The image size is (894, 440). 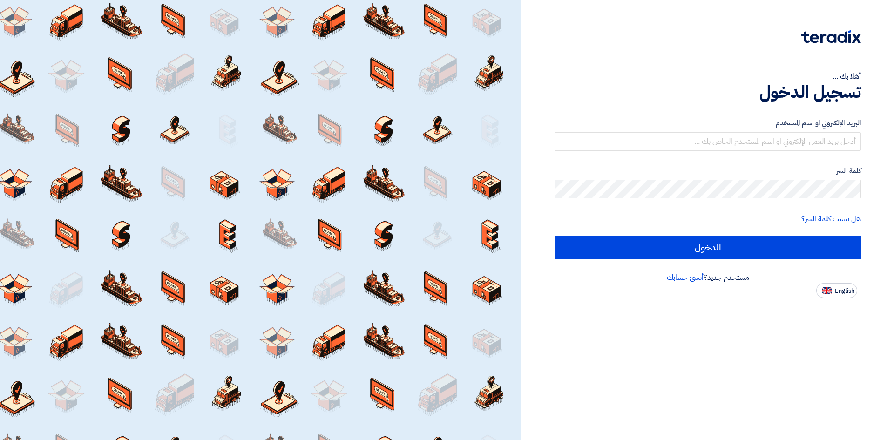 What do you see at coordinates (845, 291) in the screenshot?
I see `span: English` at bounding box center [845, 291].